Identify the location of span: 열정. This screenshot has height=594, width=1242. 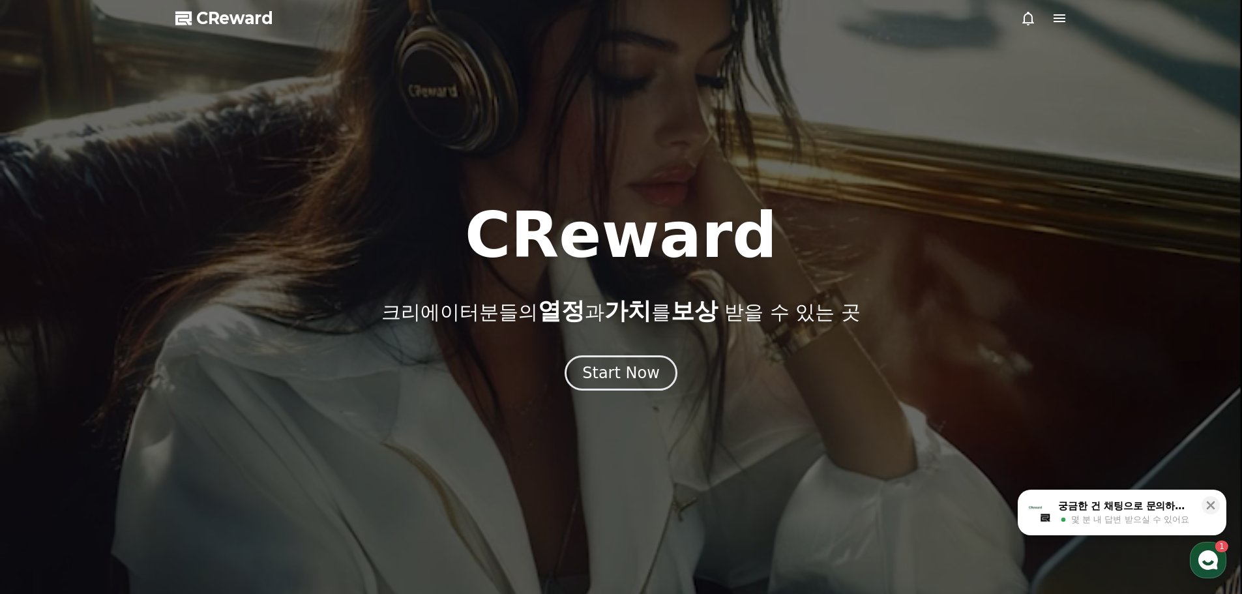
(562, 310).